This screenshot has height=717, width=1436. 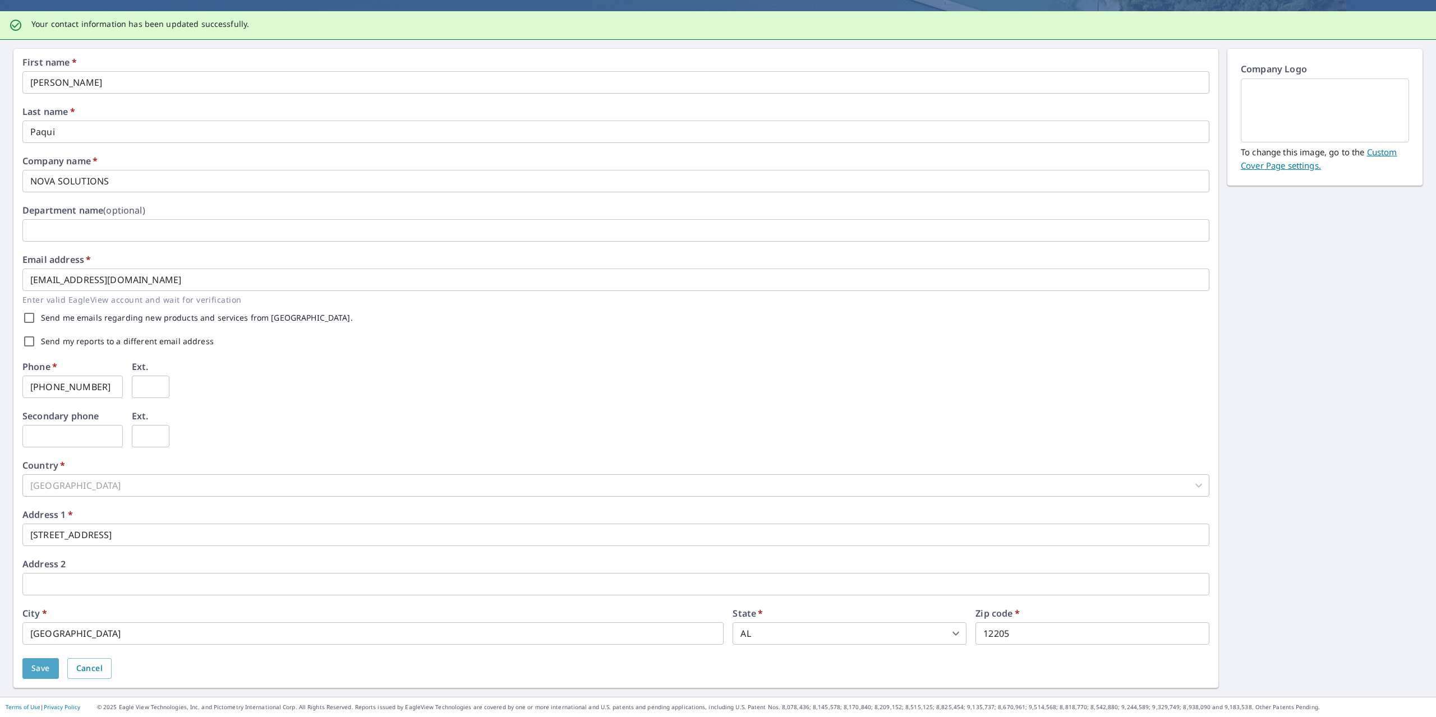 I want to click on span: Cancel, so click(x=89, y=668).